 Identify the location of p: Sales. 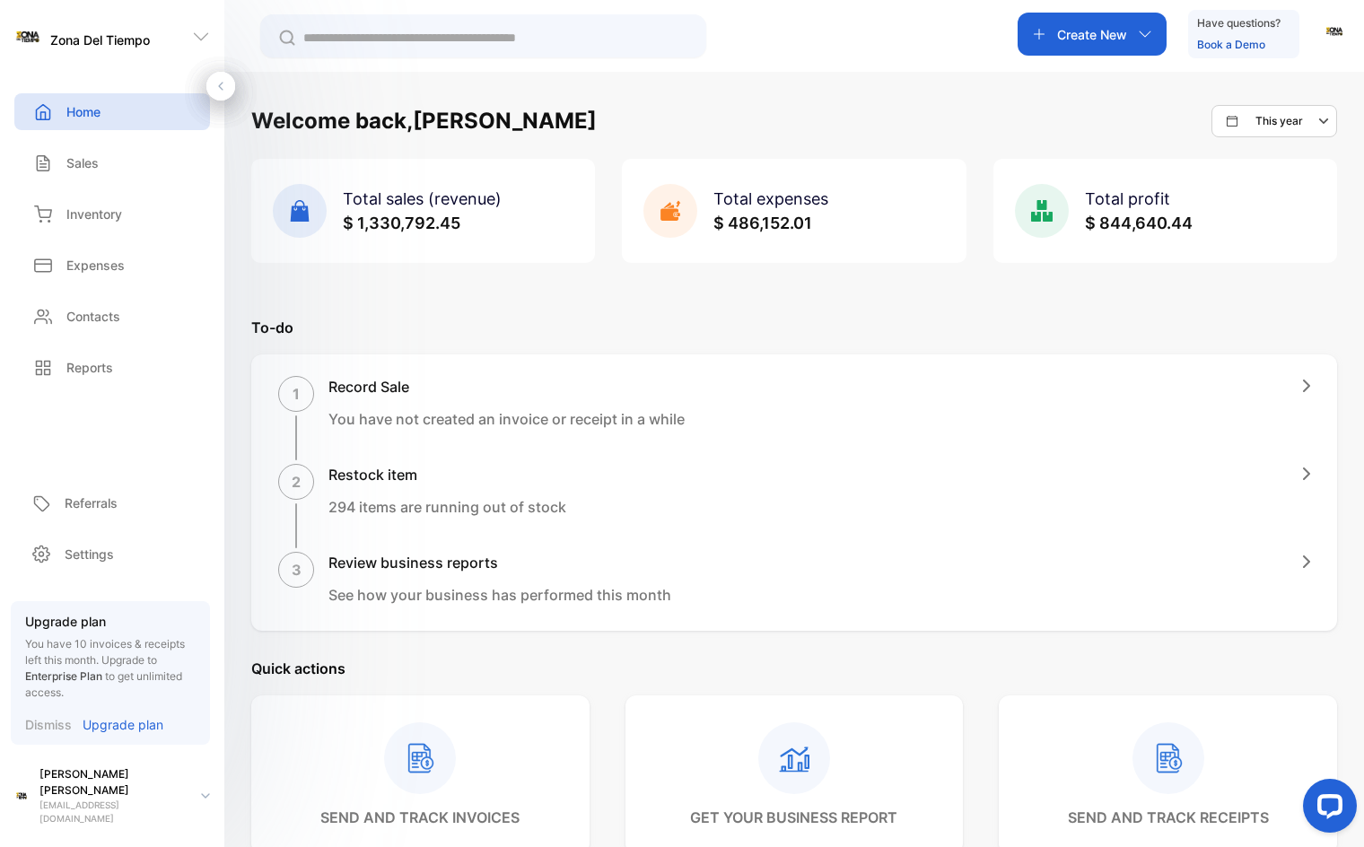
(83, 162).